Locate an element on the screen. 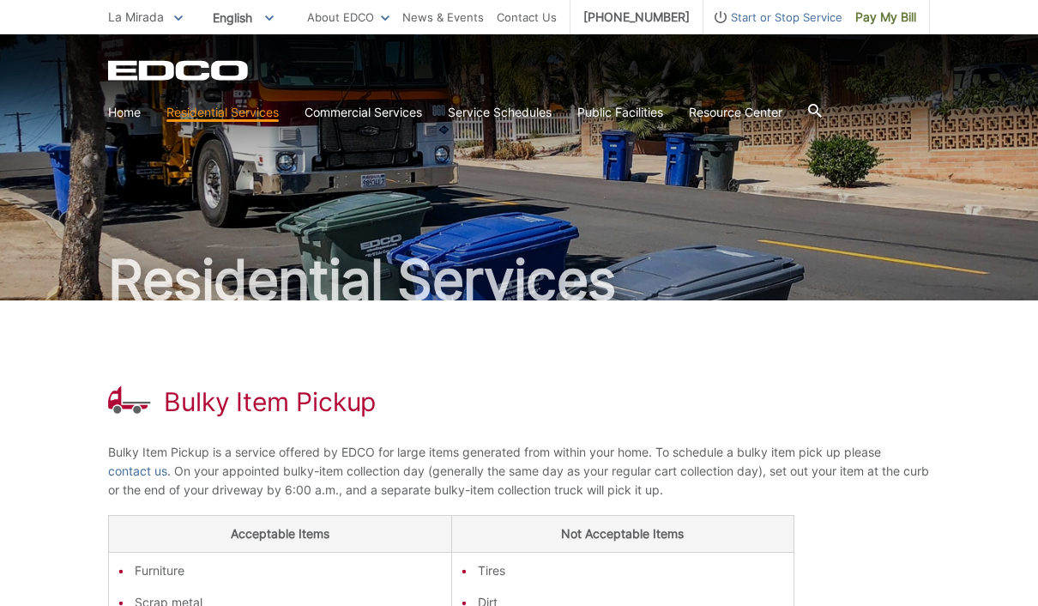 Image resolution: width=1038 pixels, height=606 pixels. span: La Mirada is located at coordinates (136, 16).